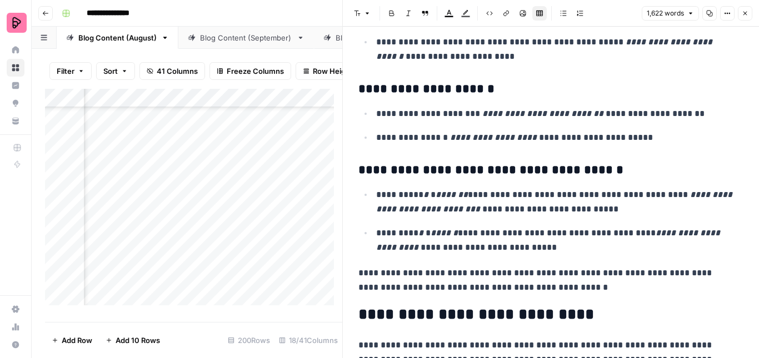  I want to click on a: Browse, so click(16, 68).